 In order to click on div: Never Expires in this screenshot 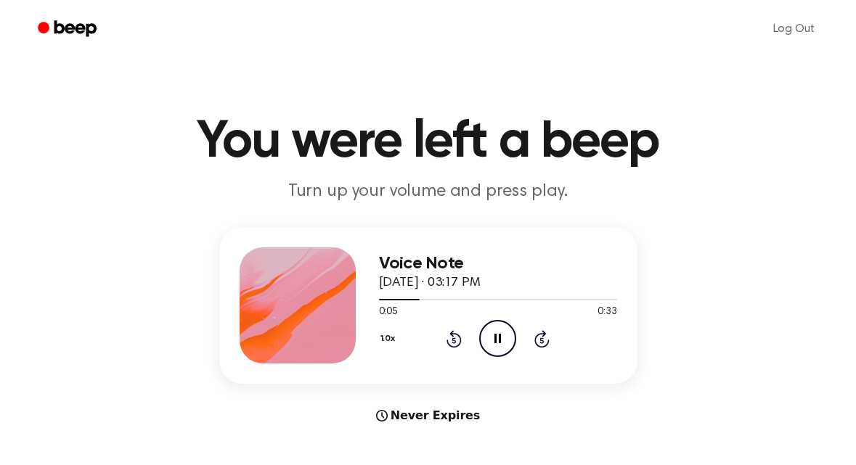, I will do `click(428, 416)`.